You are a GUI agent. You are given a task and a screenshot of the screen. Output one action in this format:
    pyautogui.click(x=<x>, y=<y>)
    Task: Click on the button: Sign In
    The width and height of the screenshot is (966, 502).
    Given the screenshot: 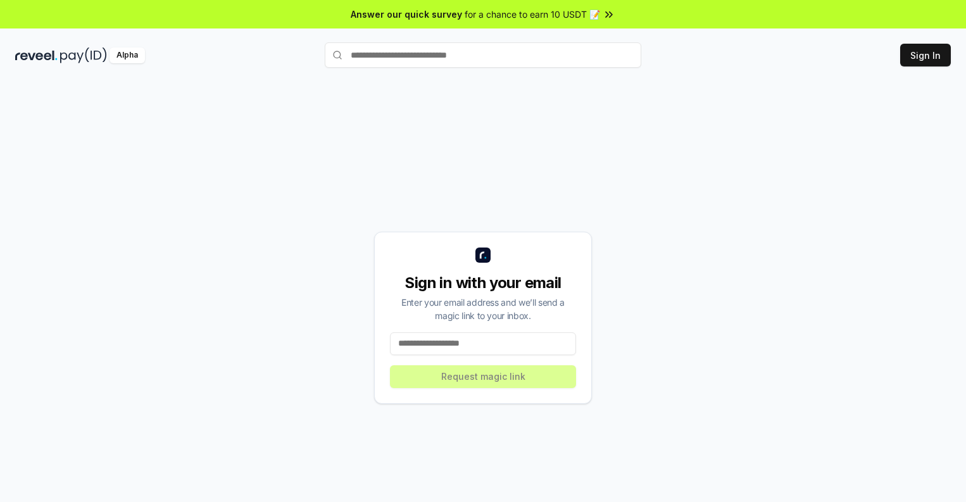 What is the action you would take?
    pyautogui.click(x=926, y=55)
    